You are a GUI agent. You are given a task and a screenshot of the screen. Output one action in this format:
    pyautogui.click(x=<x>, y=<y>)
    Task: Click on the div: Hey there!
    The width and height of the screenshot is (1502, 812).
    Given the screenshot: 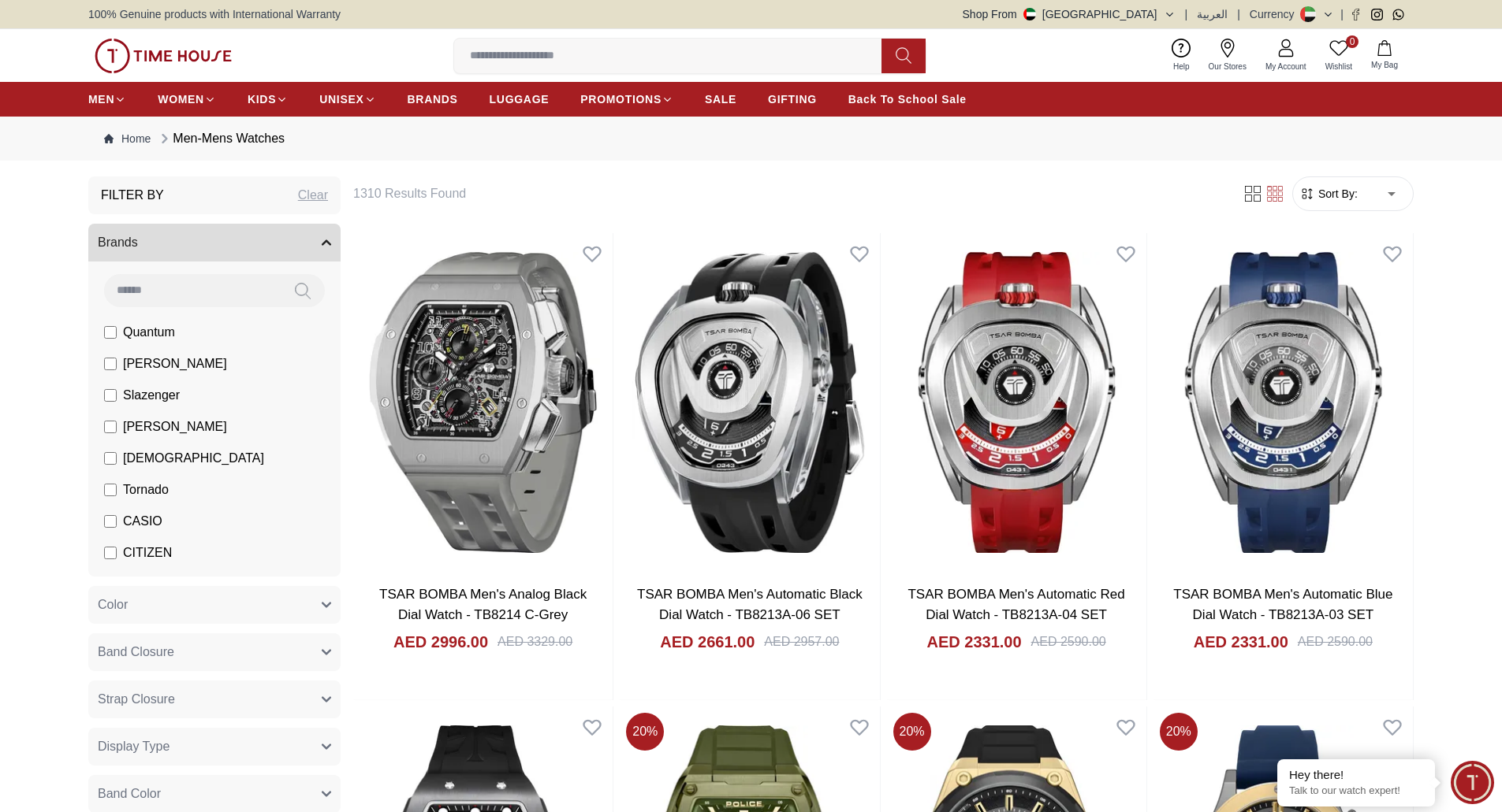 What is the action you would take?
    pyautogui.click(x=1355, y=776)
    